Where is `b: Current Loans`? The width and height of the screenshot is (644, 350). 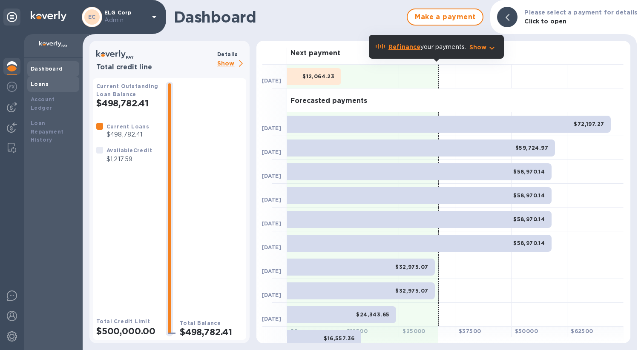 b: Current Loans is located at coordinates (128, 126).